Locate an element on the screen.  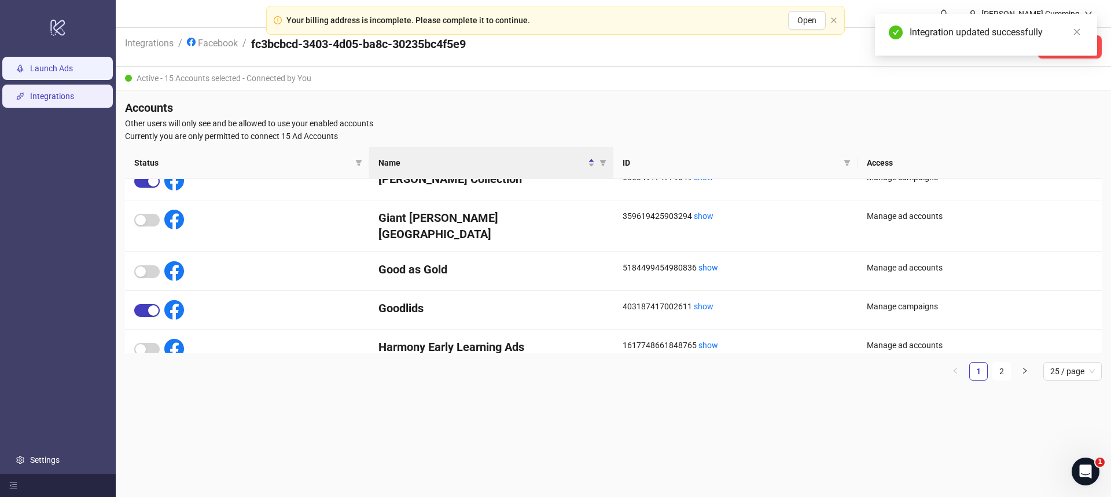
span: Open is located at coordinates (807, 20).